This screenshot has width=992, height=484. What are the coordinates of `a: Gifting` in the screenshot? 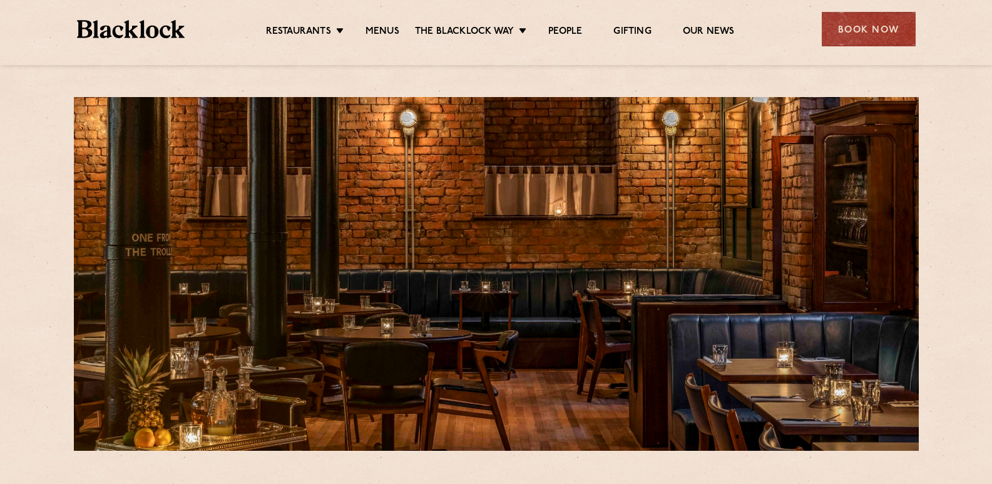 It's located at (632, 33).